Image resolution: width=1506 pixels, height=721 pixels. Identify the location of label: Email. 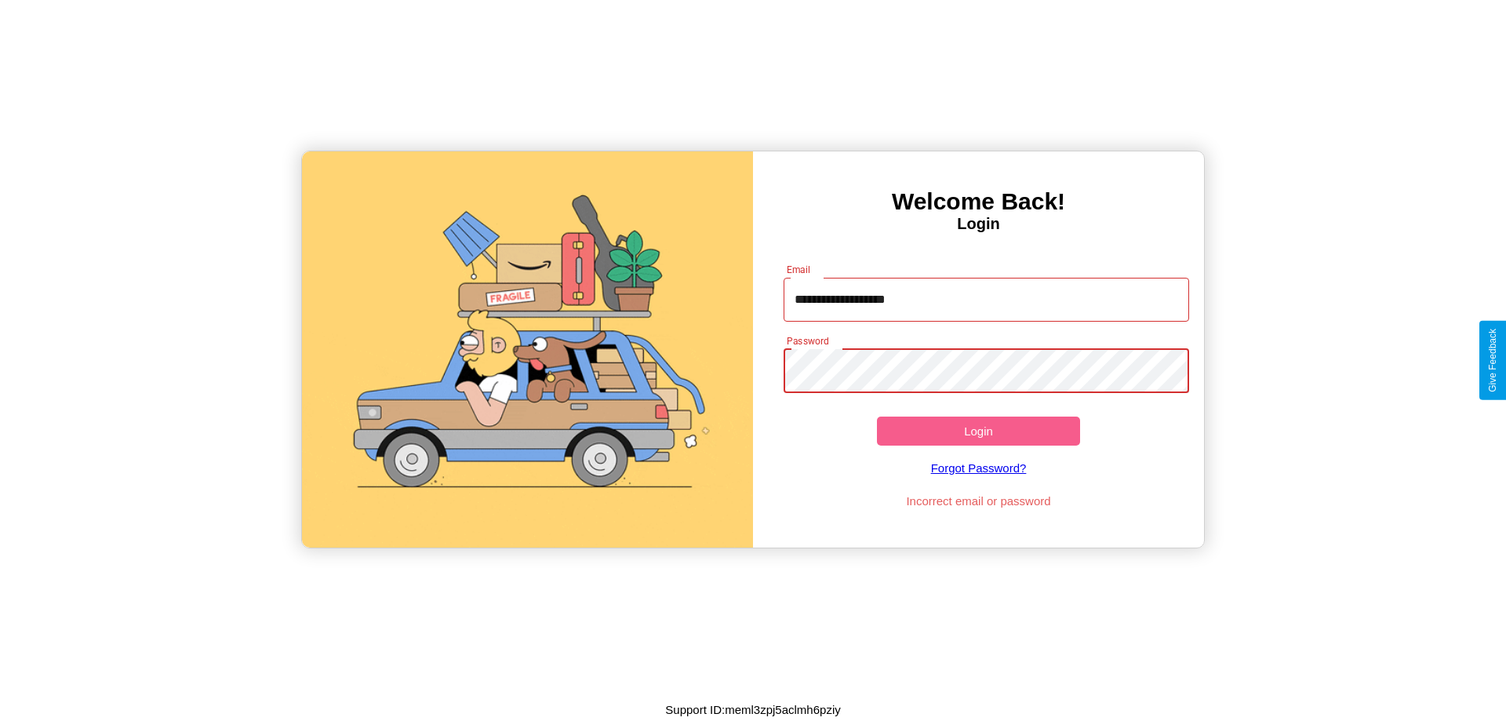
(798, 269).